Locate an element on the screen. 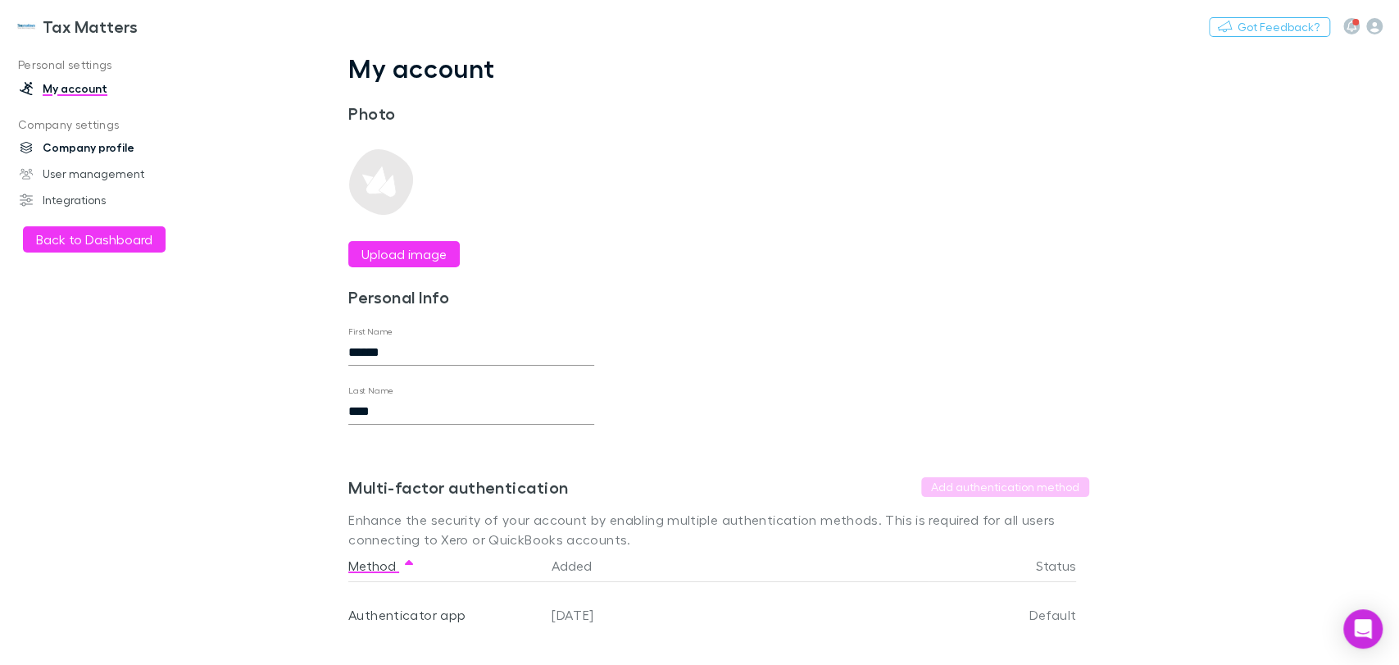  a: My account is located at coordinates (112, 89).